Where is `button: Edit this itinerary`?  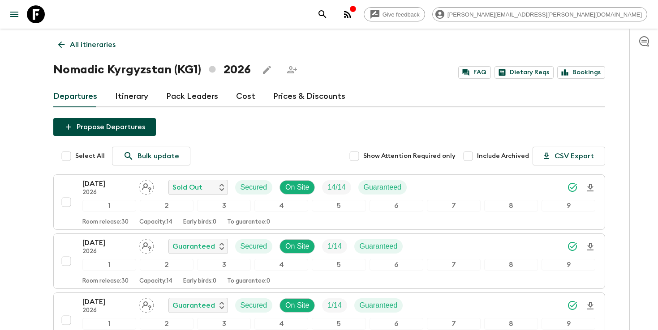 button: Edit this itinerary is located at coordinates (267, 70).